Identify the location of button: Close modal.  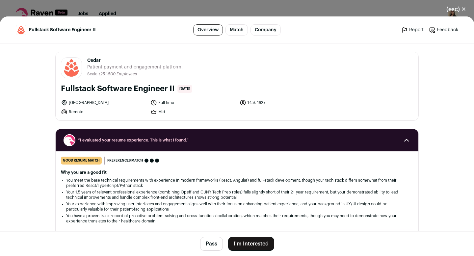
(457, 9).